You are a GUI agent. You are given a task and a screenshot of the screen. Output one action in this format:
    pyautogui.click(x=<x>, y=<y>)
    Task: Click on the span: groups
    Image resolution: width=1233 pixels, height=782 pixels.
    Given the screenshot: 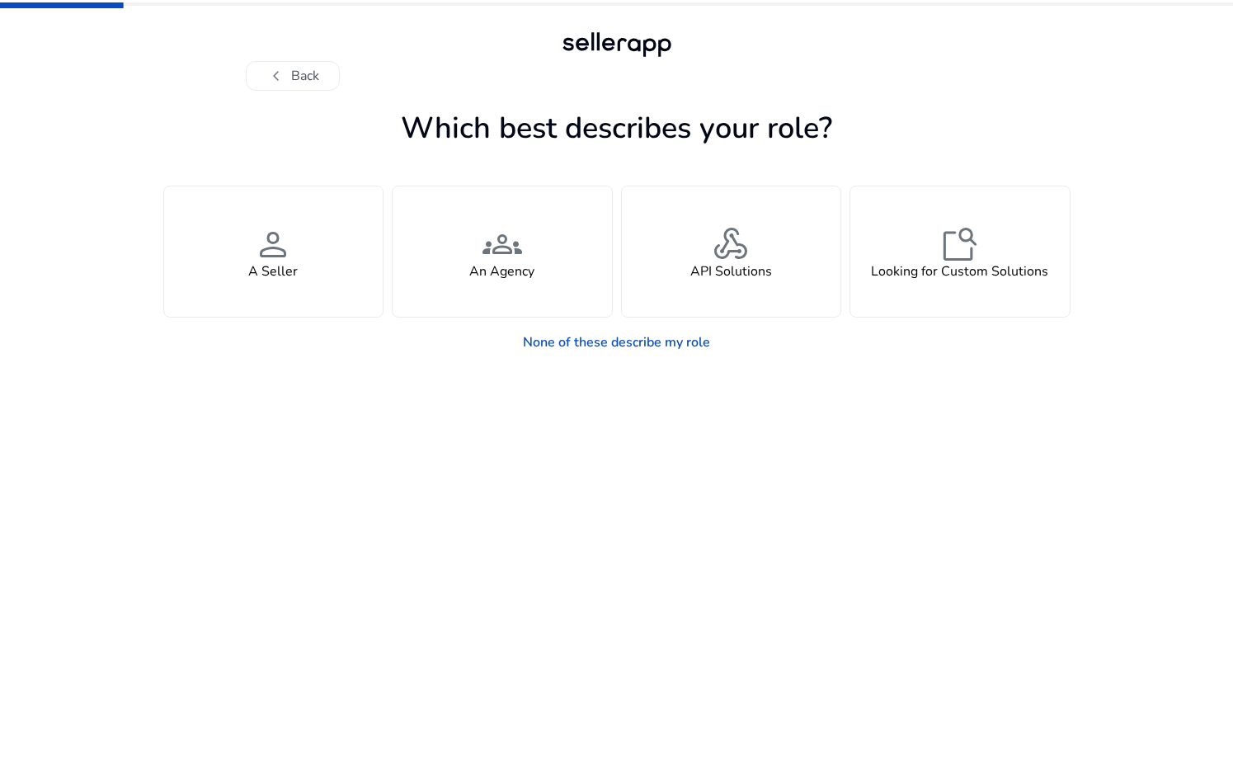 What is the action you would take?
    pyautogui.click(x=502, y=244)
    